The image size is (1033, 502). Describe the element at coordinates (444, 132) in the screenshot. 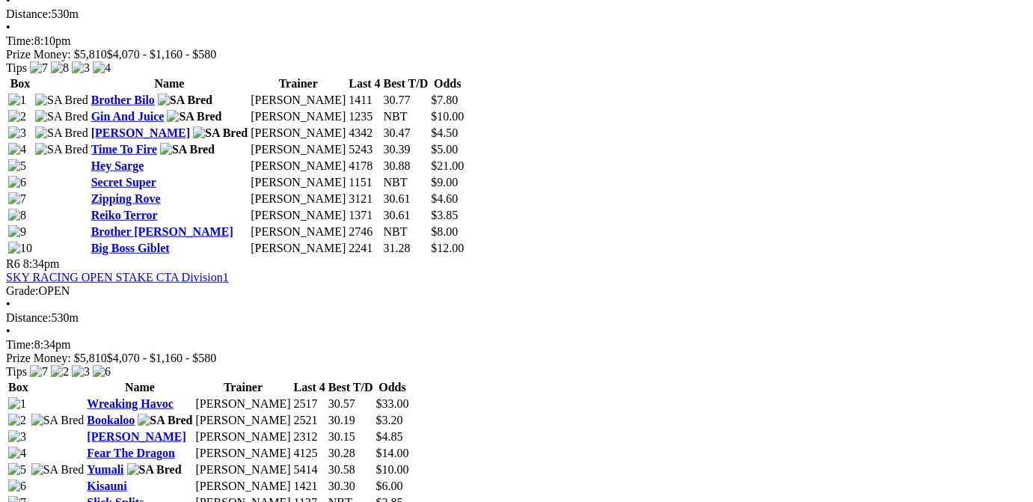

I see `span: $4.50` at that location.